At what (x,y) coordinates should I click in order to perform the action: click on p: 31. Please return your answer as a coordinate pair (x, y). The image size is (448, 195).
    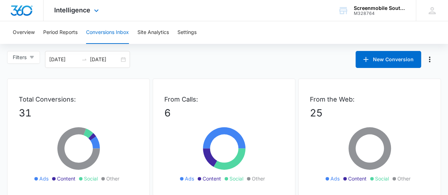
    Looking at the image, I should click on (78, 113).